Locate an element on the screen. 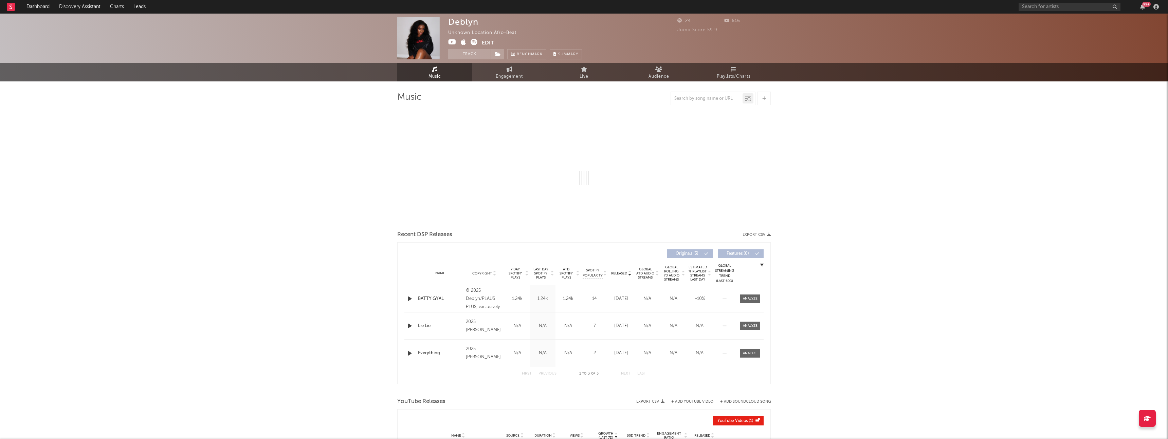  button: Summary is located at coordinates (566, 54).